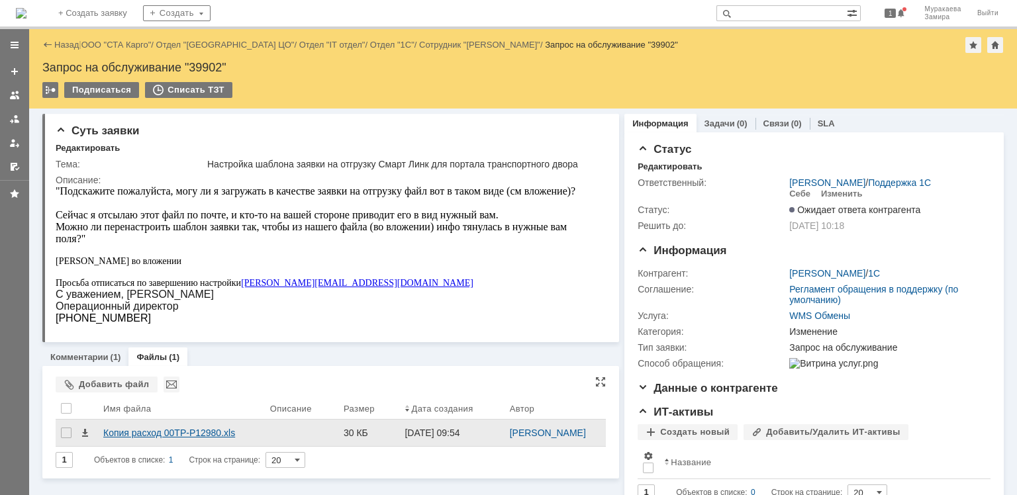 The width and height of the screenshot is (1017, 495). I want to click on div: Запрос на обслуживание, so click(887, 348).